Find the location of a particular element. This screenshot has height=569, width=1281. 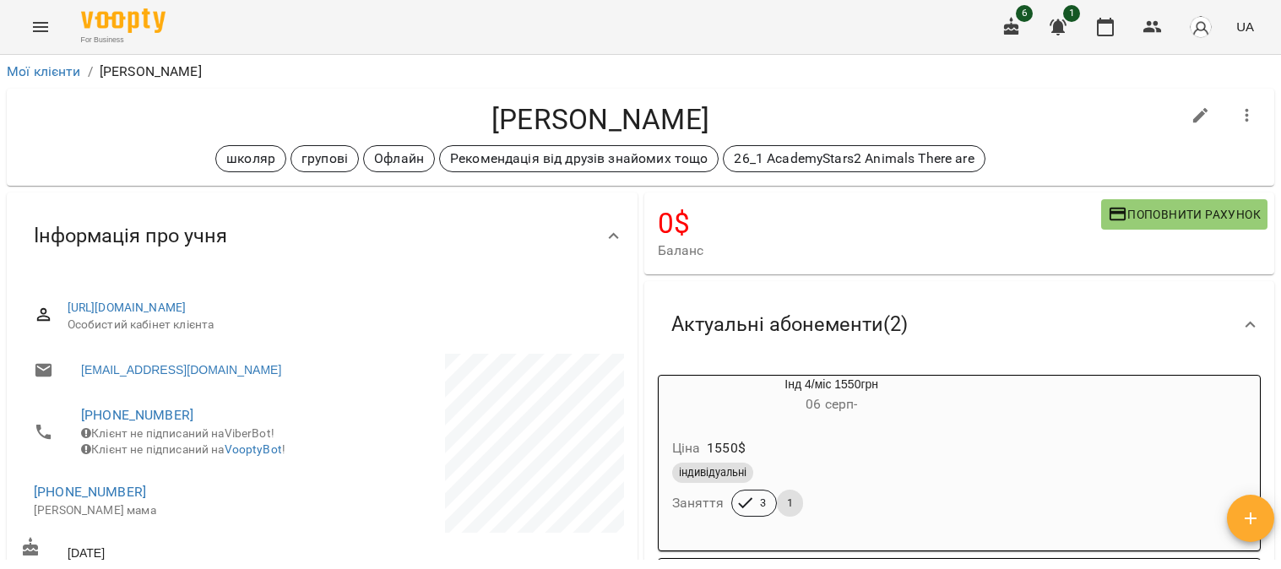

span: Клієнт не підписаний на ! is located at coordinates (183, 449).